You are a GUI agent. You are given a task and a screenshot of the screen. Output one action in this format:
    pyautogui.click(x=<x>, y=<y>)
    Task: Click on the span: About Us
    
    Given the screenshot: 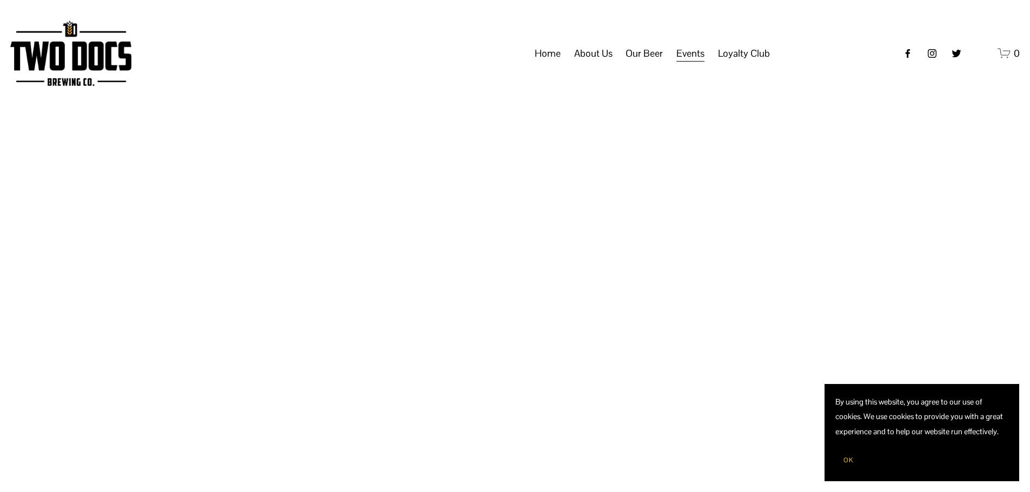 What is the action you would take?
    pyautogui.click(x=593, y=54)
    